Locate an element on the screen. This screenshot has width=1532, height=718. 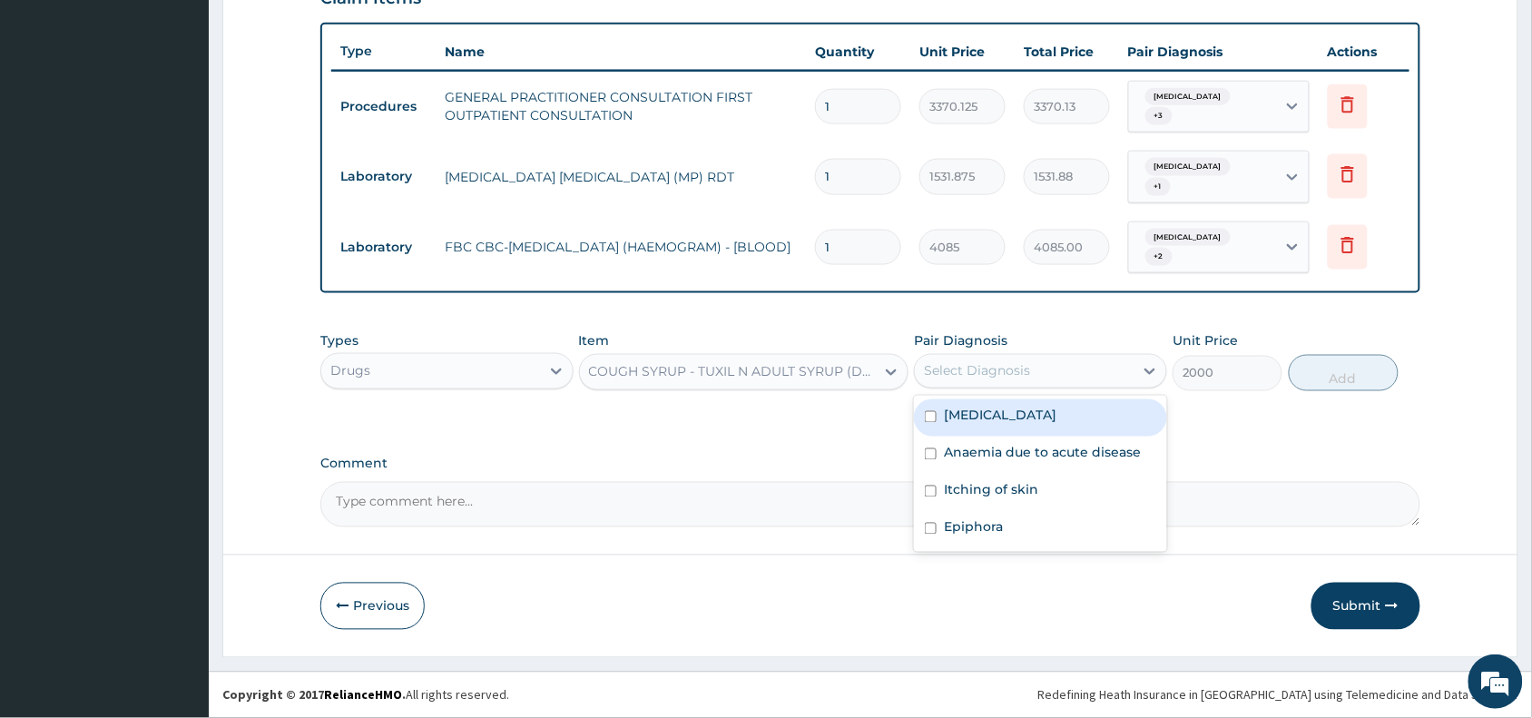
button: Add is located at coordinates (1343, 373).